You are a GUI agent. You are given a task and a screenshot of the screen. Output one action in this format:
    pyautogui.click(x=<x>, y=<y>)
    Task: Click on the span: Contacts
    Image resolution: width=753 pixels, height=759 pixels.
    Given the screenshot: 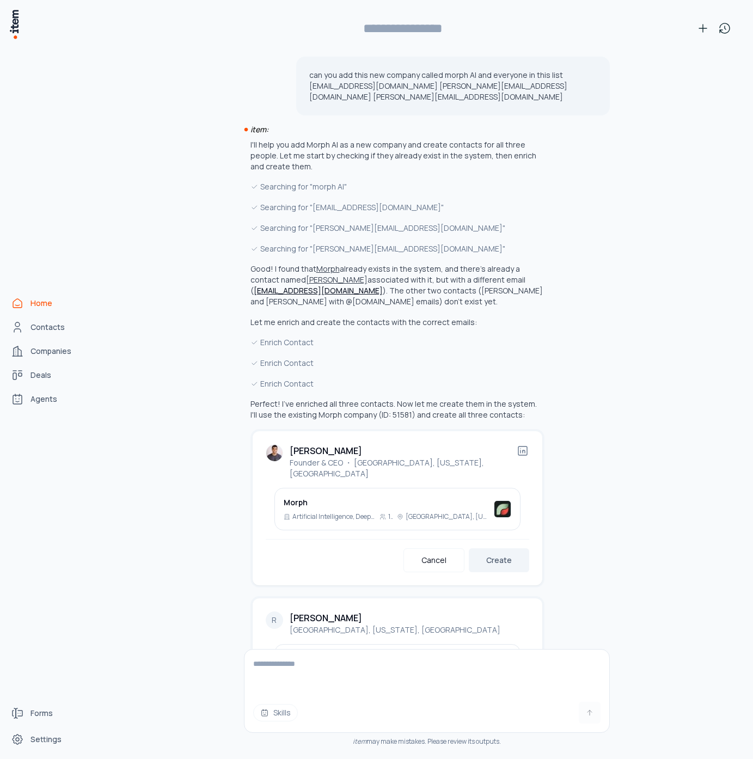 What is the action you would take?
    pyautogui.click(x=47, y=327)
    